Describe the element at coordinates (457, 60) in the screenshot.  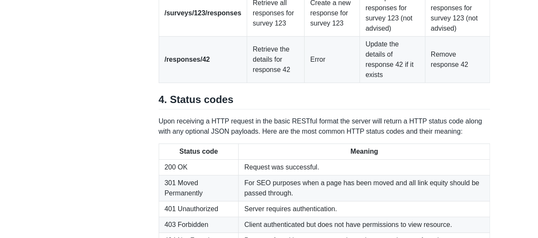
I see `td: Remove response 42` at that location.